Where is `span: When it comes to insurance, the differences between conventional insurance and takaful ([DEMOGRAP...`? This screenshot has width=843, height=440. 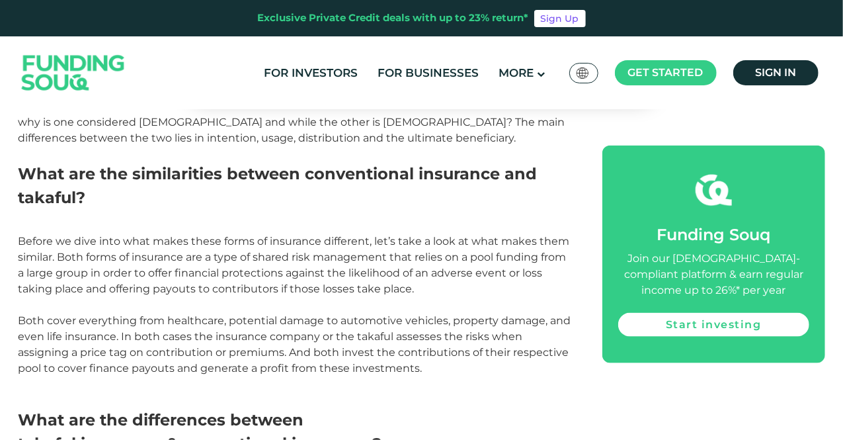
span: When it comes to insurance, the differences between conventional insurance and takaful ([DEMOGRAP... is located at coordinates (292, 90).